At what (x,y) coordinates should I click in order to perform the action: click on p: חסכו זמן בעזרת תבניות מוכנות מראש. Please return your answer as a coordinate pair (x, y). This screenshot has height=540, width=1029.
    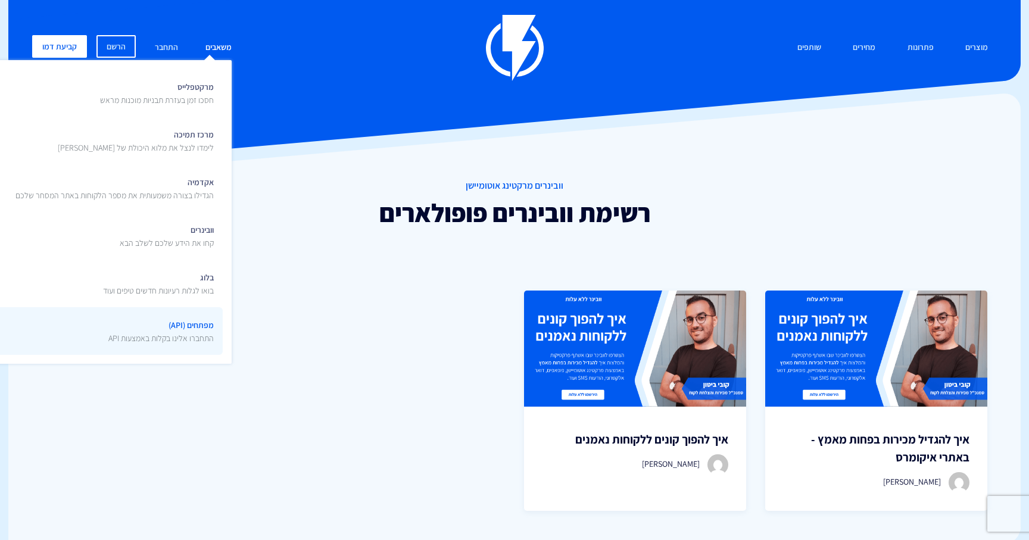
    Looking at the image, I should click on (157, 100).